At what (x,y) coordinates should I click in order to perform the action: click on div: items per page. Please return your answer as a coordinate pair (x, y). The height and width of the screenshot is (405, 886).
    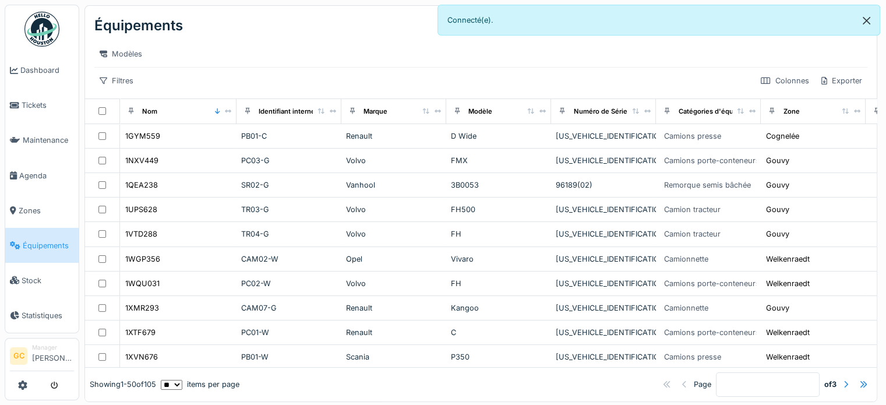
    Looking at the image, I should click on (200, 385).